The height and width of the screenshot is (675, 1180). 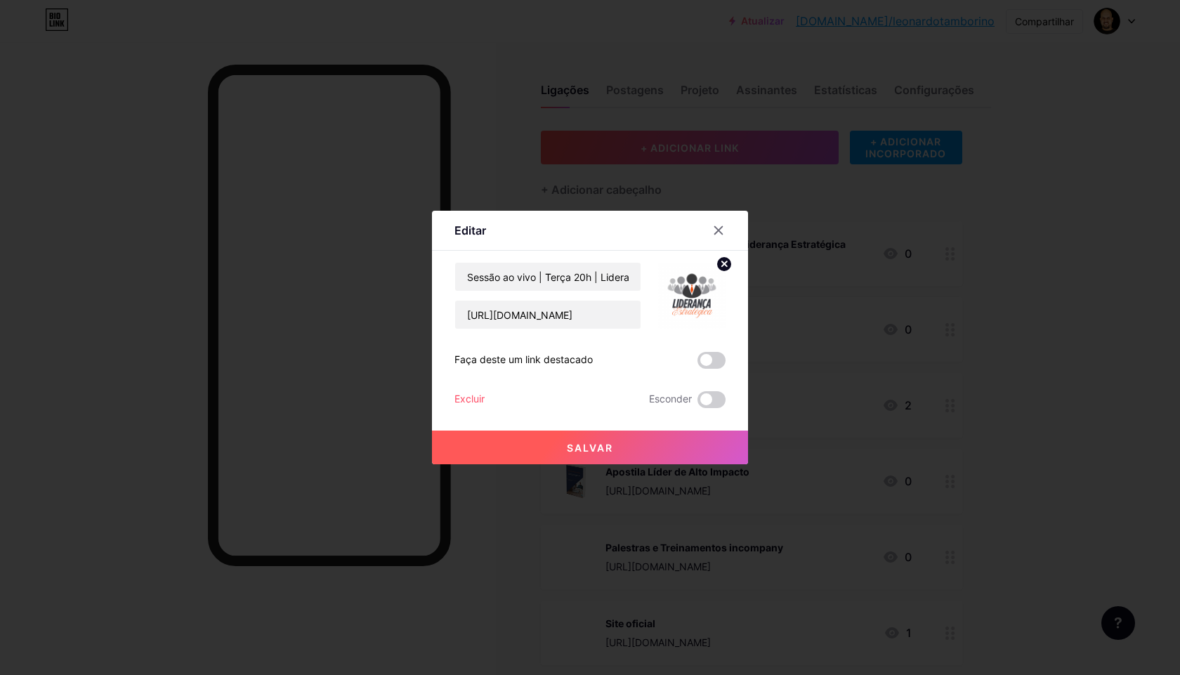 I want to click on img: link_miniatura, so click(x=692, y=296).